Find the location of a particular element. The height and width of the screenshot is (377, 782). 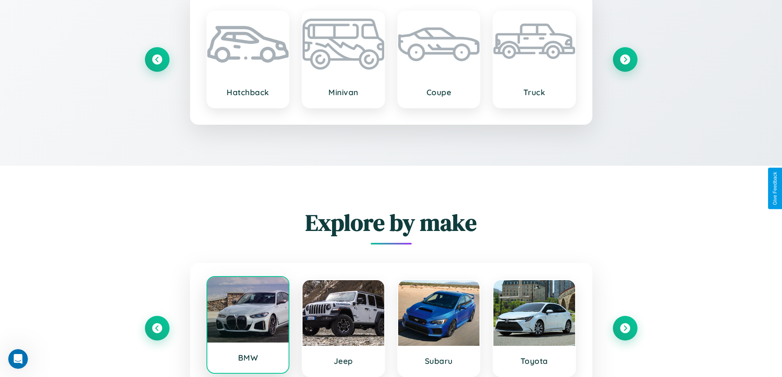

h3: Hatchback is located at coordinates (248, 92).